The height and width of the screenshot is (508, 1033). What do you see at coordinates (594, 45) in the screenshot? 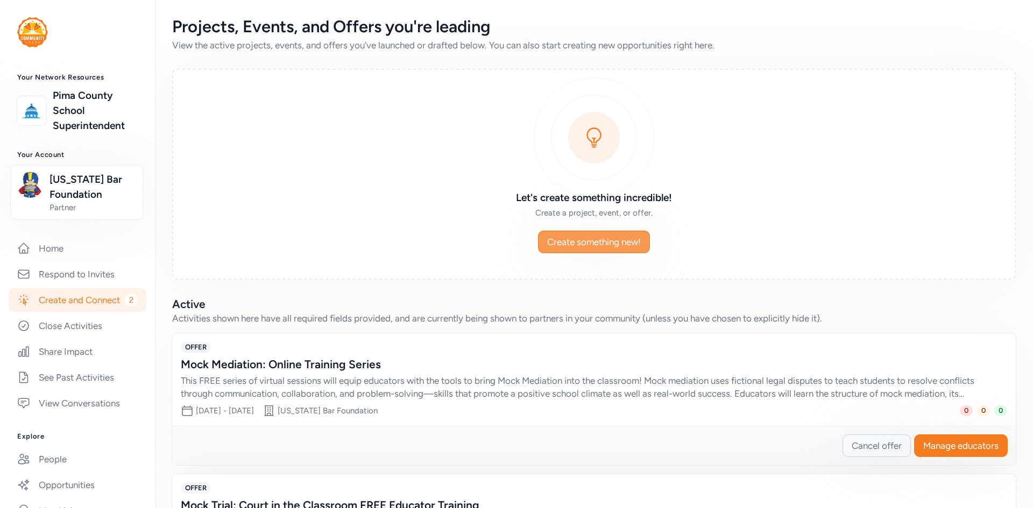
I see `div: View the active projects, events, and offers you've launched or drafted below. You can also start...` at bounding box center [594, 45].